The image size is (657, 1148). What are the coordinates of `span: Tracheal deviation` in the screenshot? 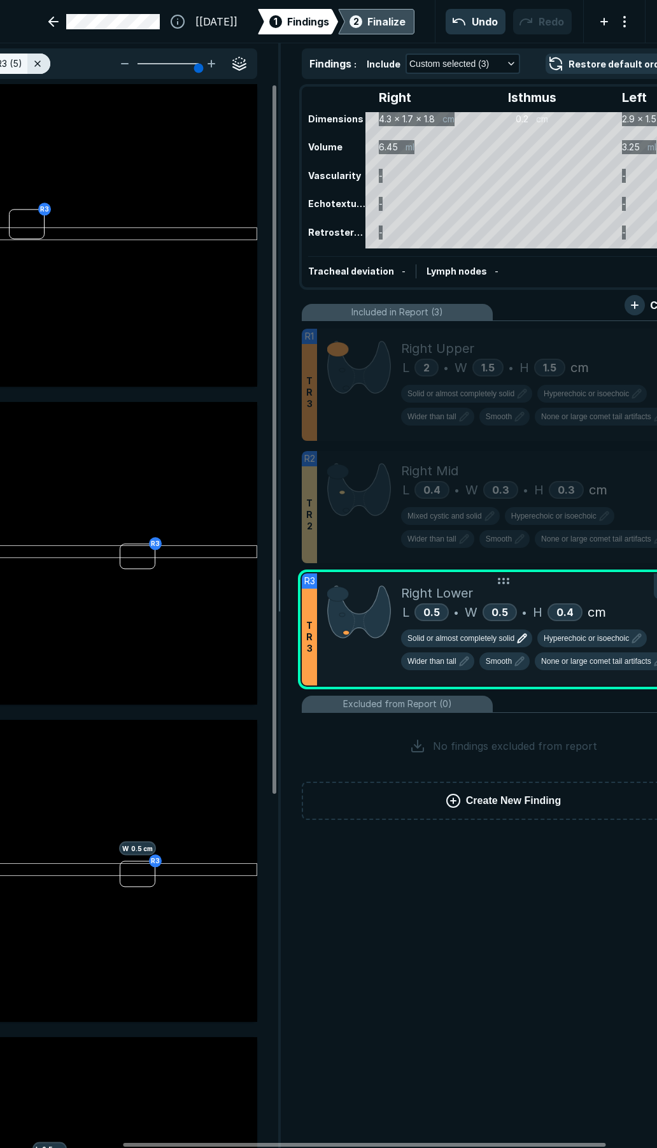 It's located at (351, 271).